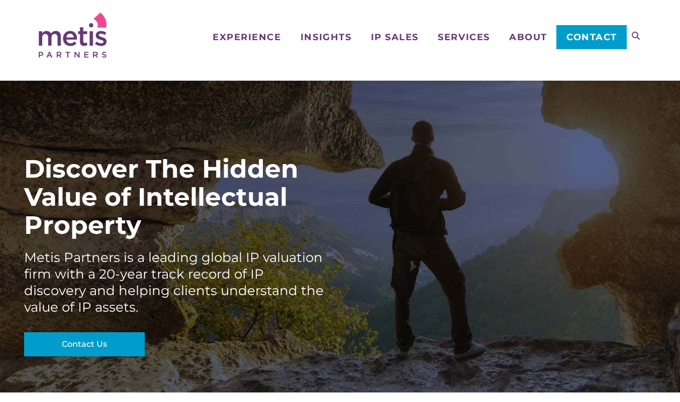  I want to click on span: Insights, so click(326, 37).